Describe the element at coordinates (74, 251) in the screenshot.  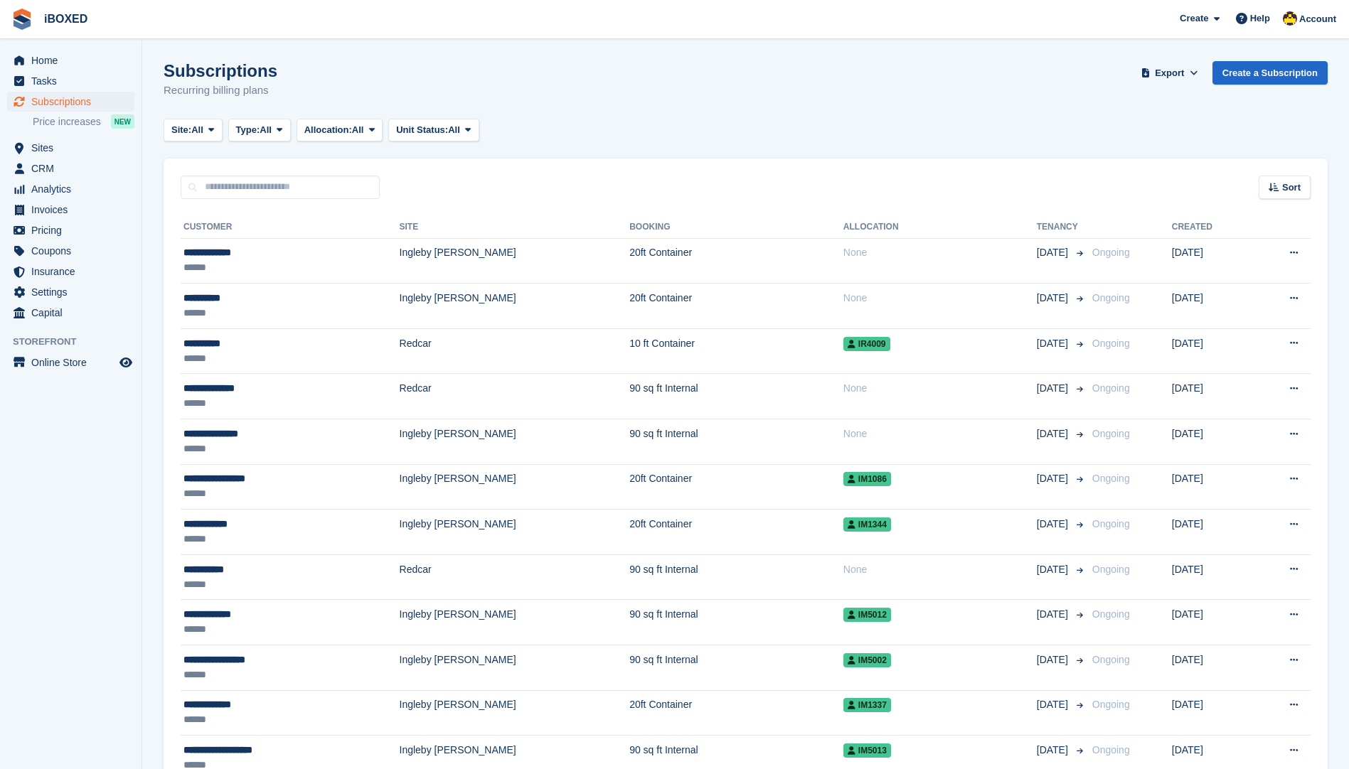
I see `span: Coupons` at that location.